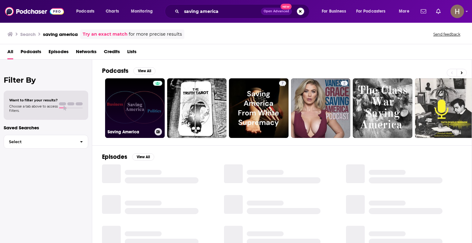 This screenshot has width=472, height=243. Describe the element at coordinates (276, 11) in the screenshot. I see `span: Open Advanced` at that location.